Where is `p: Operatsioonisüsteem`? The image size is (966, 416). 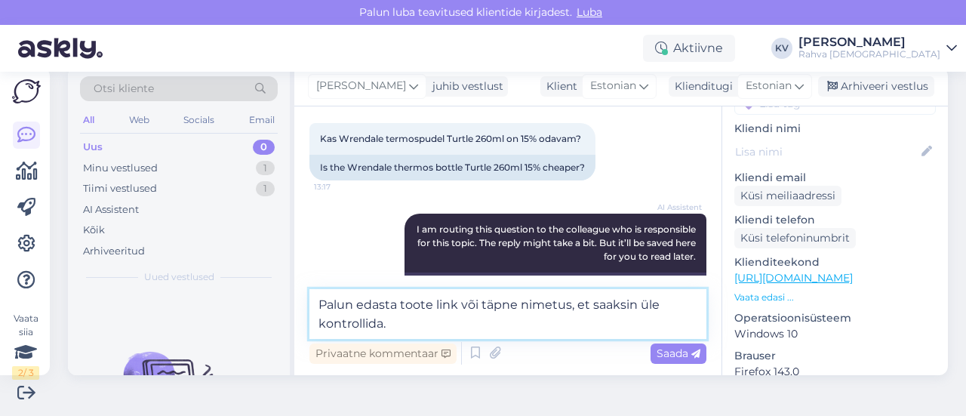 p: Operatsioonisüsteem is located at coordinates (834, 318).